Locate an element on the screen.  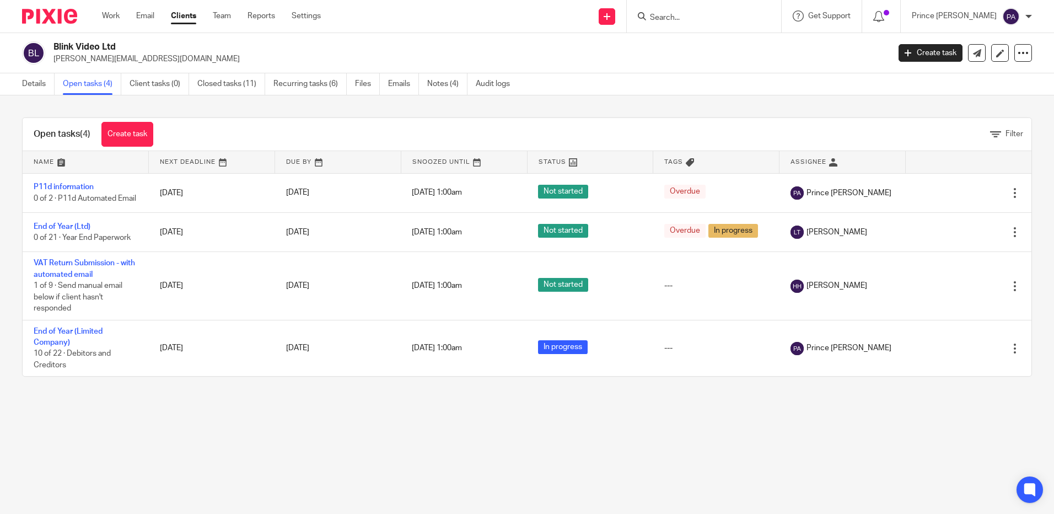
img: Pixie is located at coordinates (50, 16).